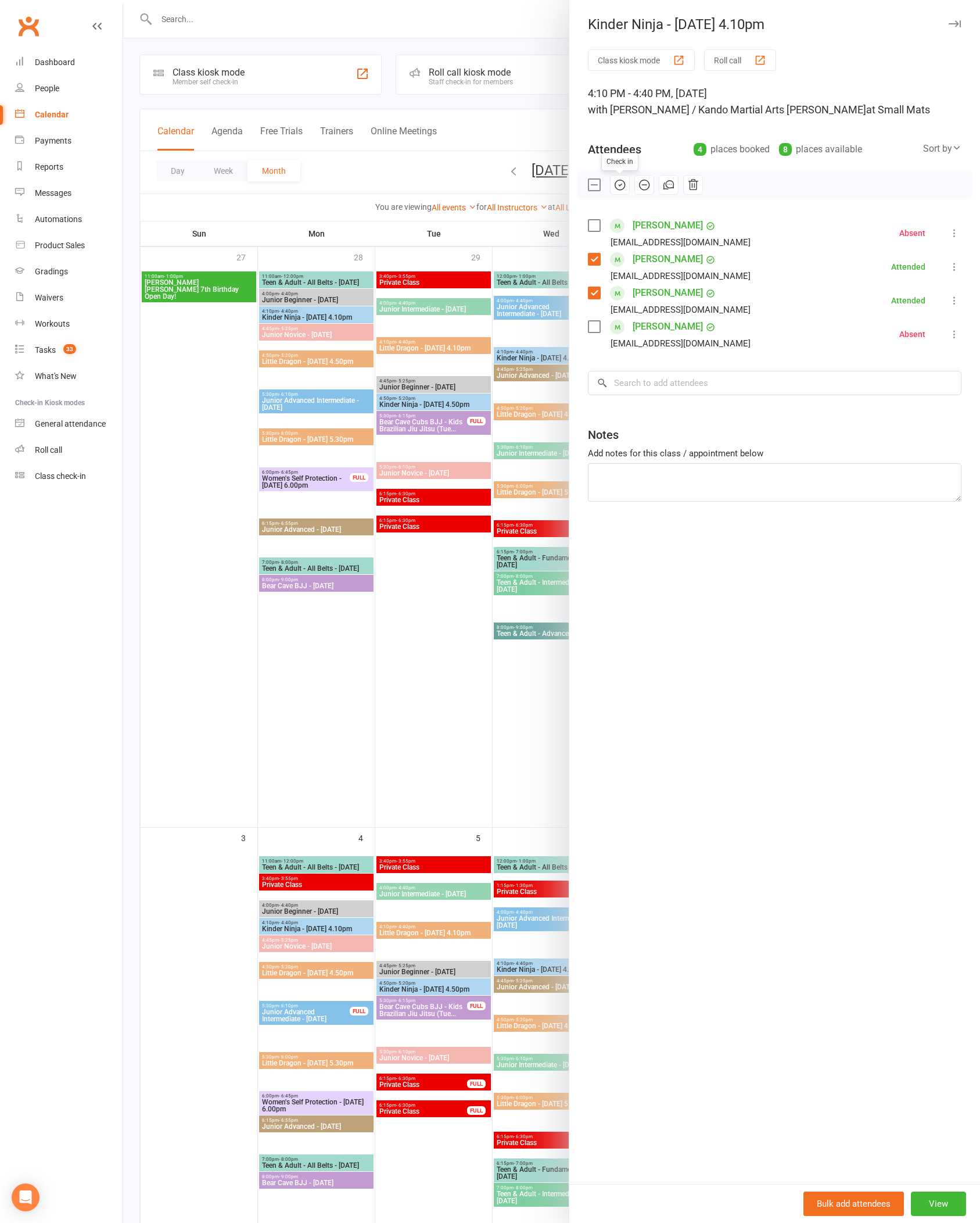 Image resolution: width=980 pixels, height=1223 pixels. What do you see at coordinates (49, 297) in the screenshot?
I see `div: Waivers` at bounding box center [49, 297].